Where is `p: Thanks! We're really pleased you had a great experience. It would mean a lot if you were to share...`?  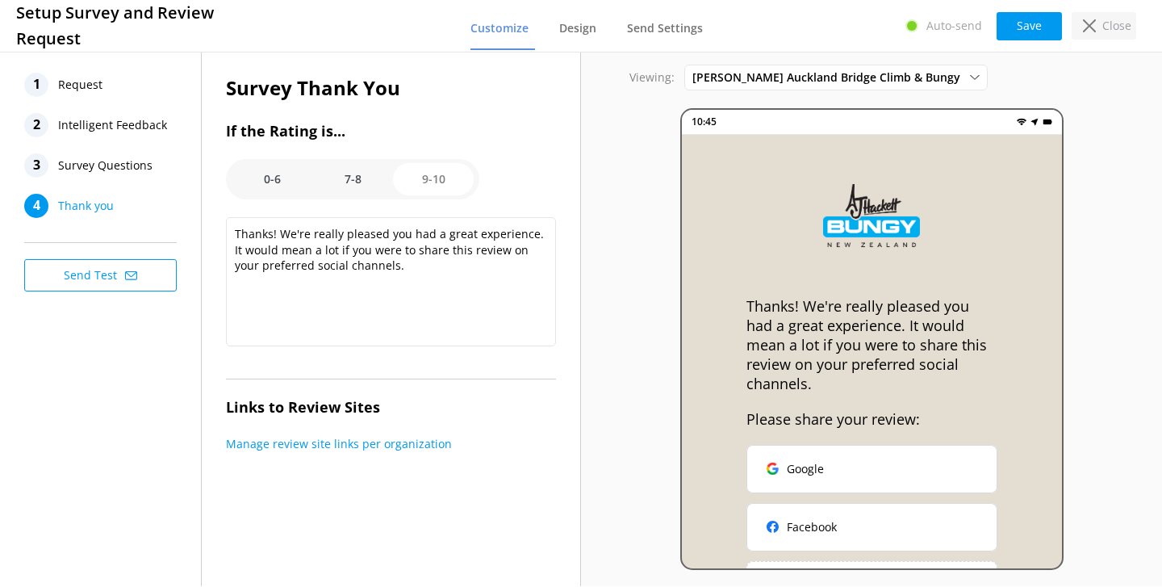
p: Thanks! We're really pleased you had a great experience. It would mean a lot if you were to share... is located at coordinates (872, 345).